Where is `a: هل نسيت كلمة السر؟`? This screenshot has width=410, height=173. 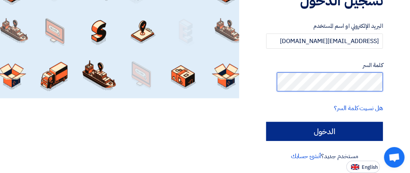
a: هل نسيت كلمة السر؟ is located at coordinates (359, 108).